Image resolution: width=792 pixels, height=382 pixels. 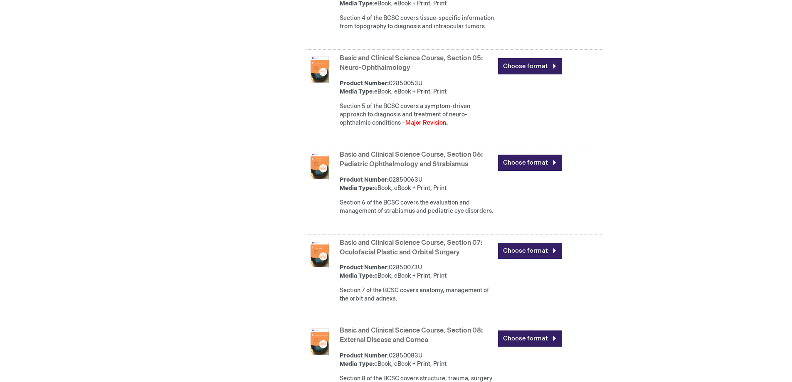 What do you see at coordinates (417, 88) in the screenshot?
I see `div: 02850053U eBook, eBook + Print, Print` at bounding box center [417, 88].